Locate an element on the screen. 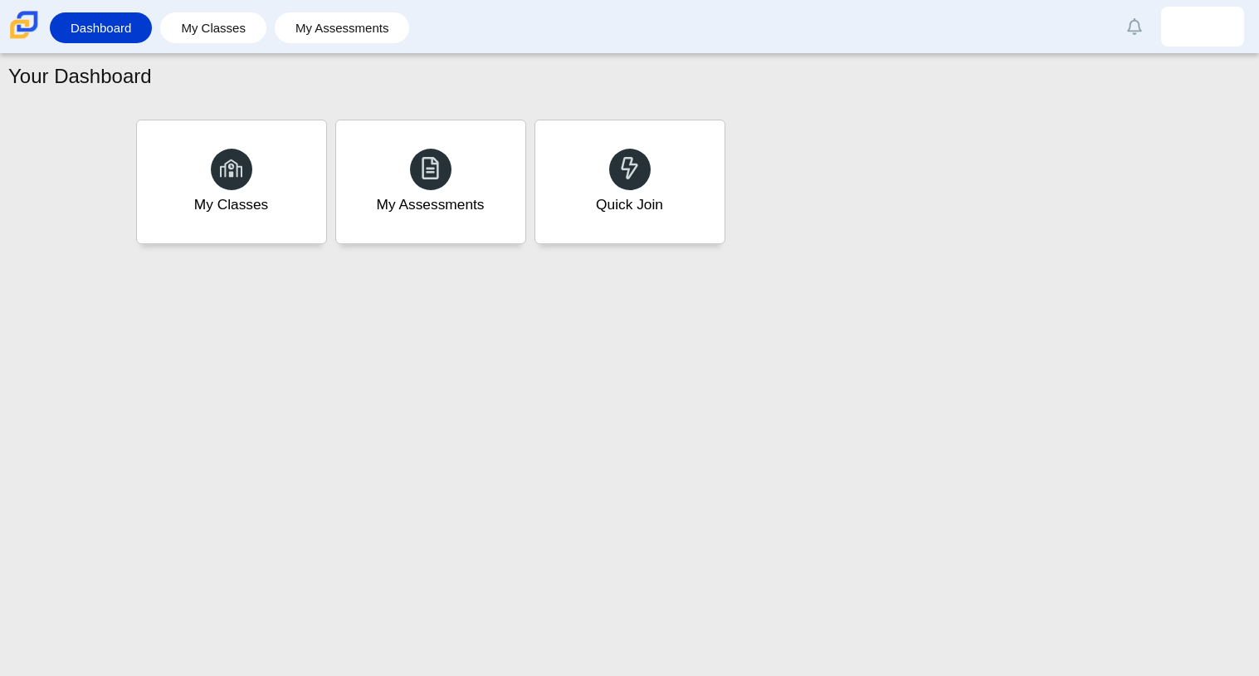 The height and width of the screenshot is (676, 1259). div: My Classes is located at coordinates (232, 204).